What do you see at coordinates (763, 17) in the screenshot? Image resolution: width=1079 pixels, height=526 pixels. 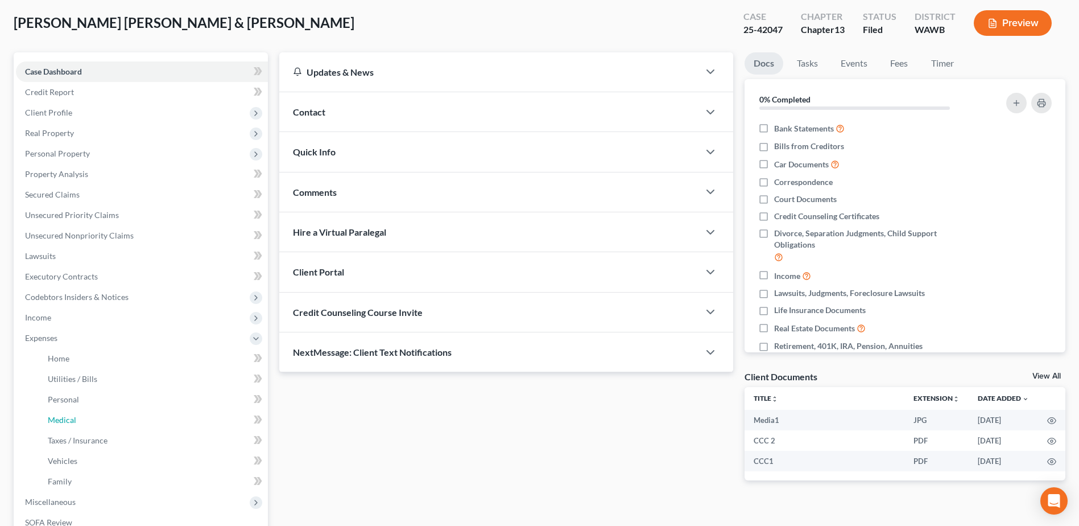 I see `div: Case` at bounding box center [763, 17].